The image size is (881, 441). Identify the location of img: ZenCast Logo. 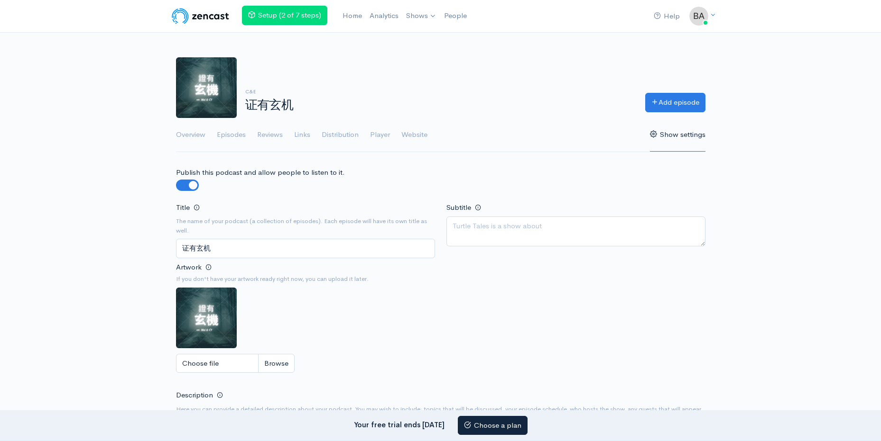
(200, 16).